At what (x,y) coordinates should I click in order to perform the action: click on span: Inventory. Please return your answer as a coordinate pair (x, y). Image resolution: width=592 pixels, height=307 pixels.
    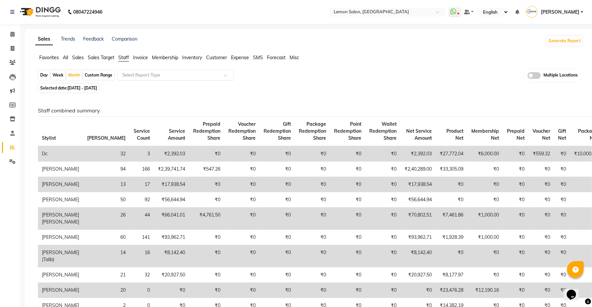
    Looking at the image, I should click on (192, 58).